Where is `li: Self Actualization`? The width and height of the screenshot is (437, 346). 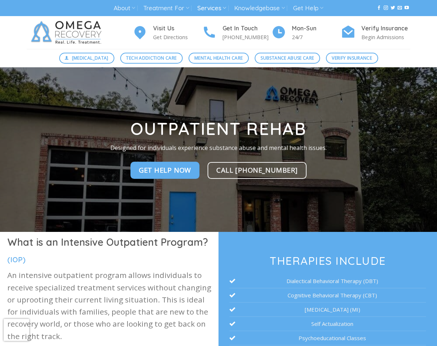
li: Self Actualization is located at coordinates (328, 324).